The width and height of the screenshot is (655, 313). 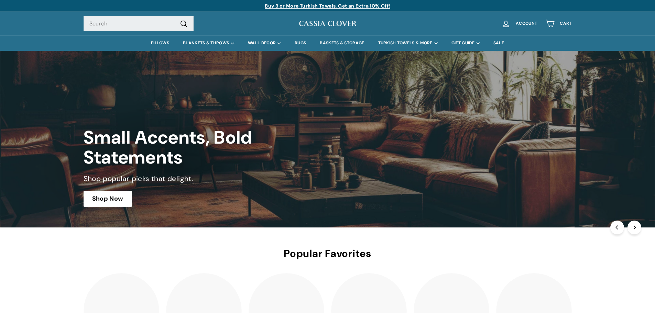 What do you see at coordinates (328, 254) in the screenshot?
I see `h2: Popular Favorites` at bounding box center [328, 254].